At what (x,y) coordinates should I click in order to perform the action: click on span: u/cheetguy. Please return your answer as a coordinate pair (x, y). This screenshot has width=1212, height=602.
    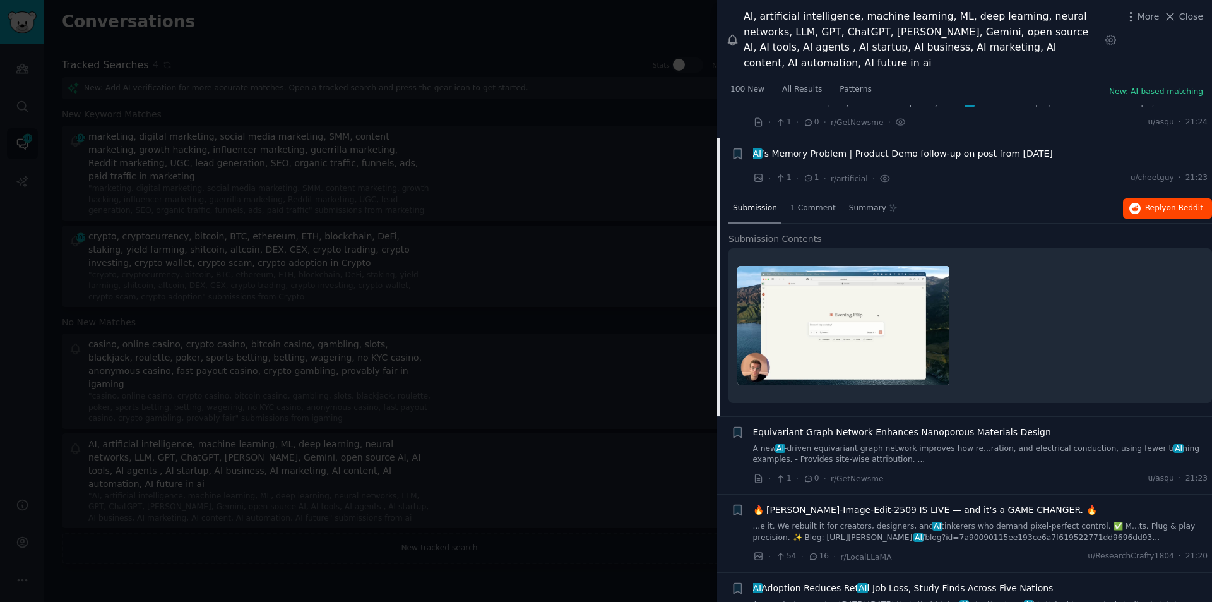
    Looking at the image, I should click on (1152, 178).